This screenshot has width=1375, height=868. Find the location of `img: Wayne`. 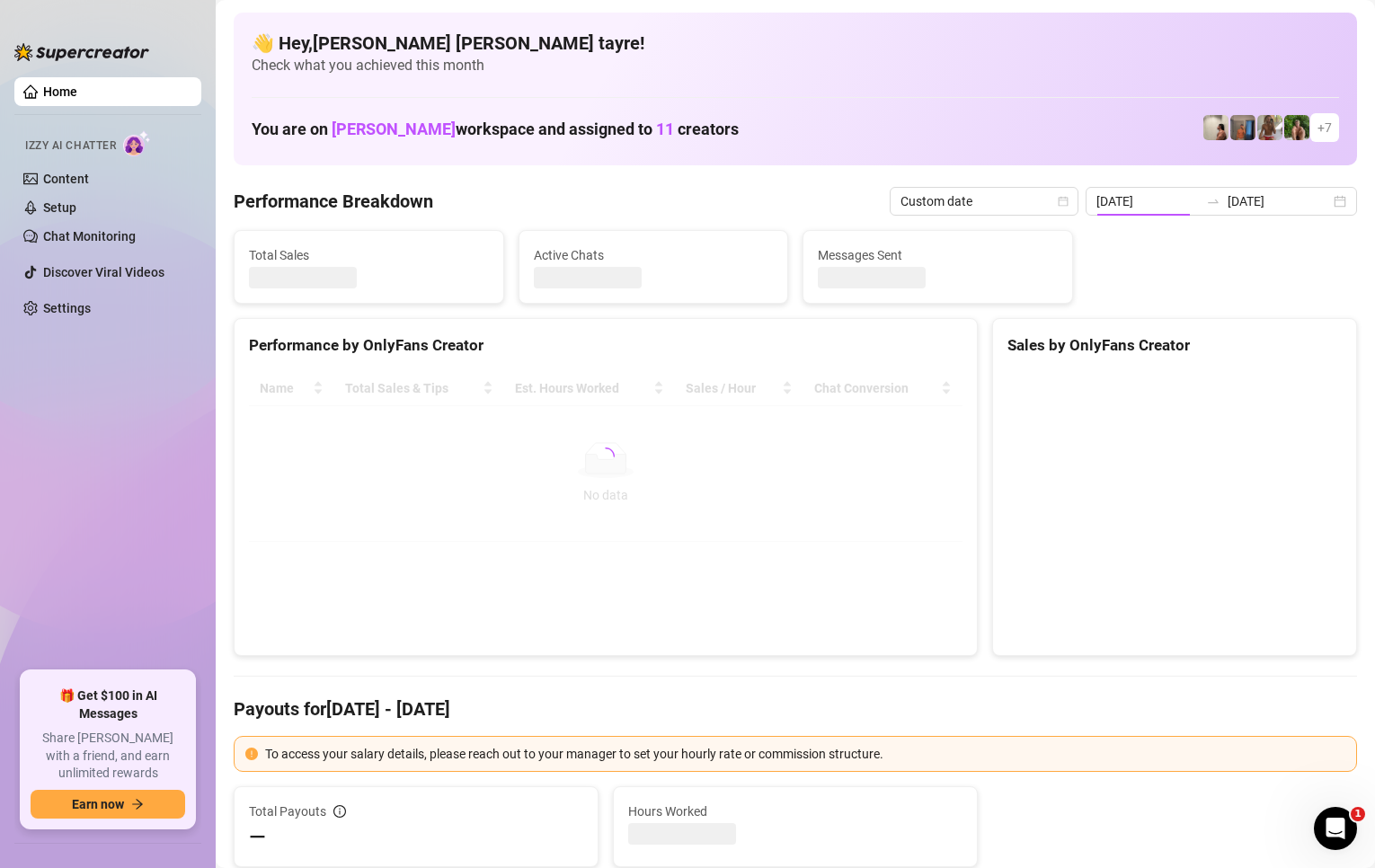

img: Wayne is located at coordinates (1243, 128).